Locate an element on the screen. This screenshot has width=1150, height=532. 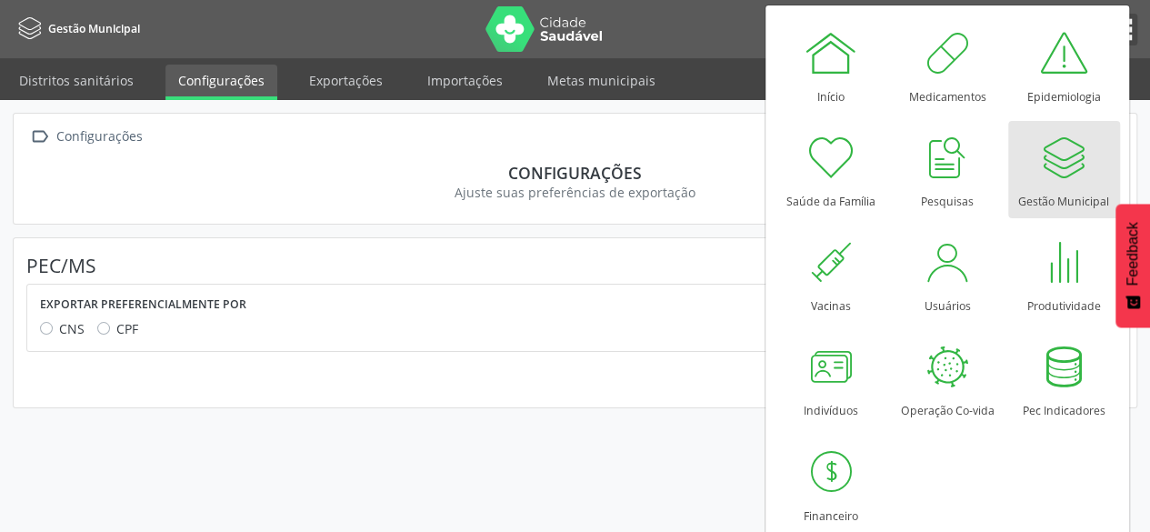
a: Epidemiologia is located at coordinates (1064, 65).